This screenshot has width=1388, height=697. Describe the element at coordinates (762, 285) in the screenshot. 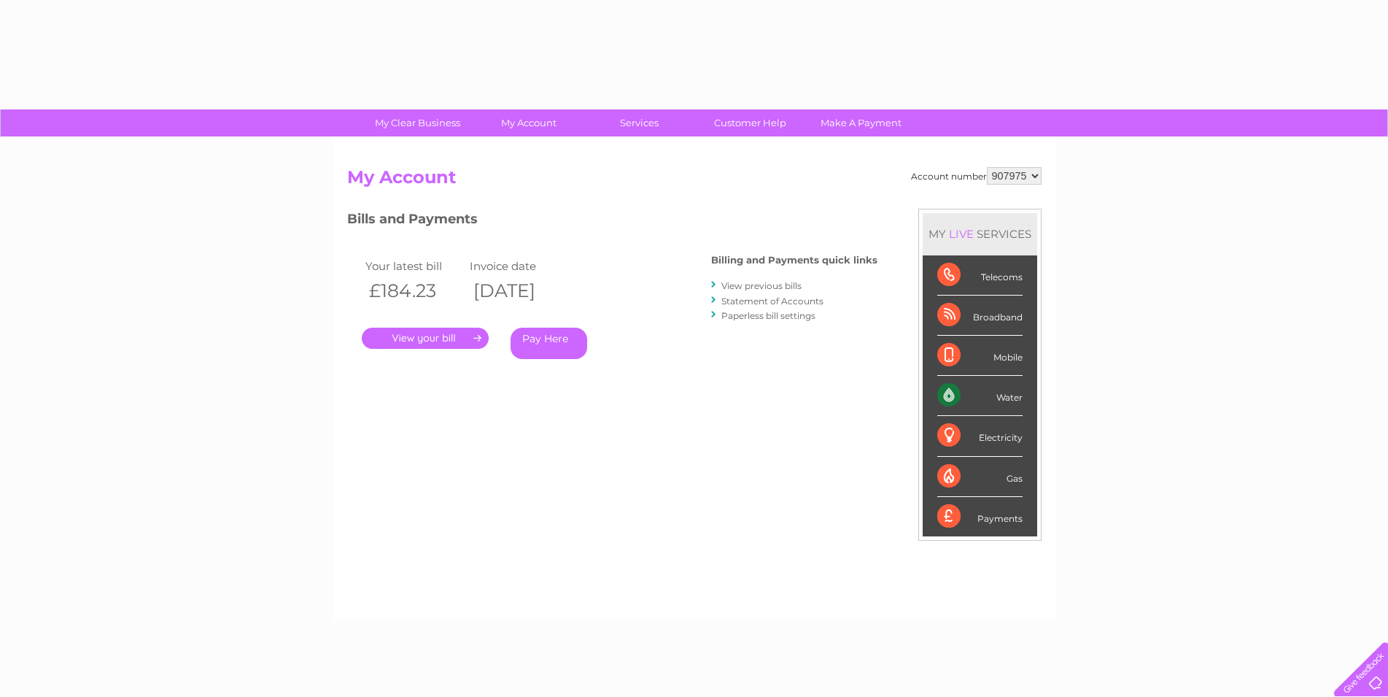

I see `a: View previous bills` at that location.